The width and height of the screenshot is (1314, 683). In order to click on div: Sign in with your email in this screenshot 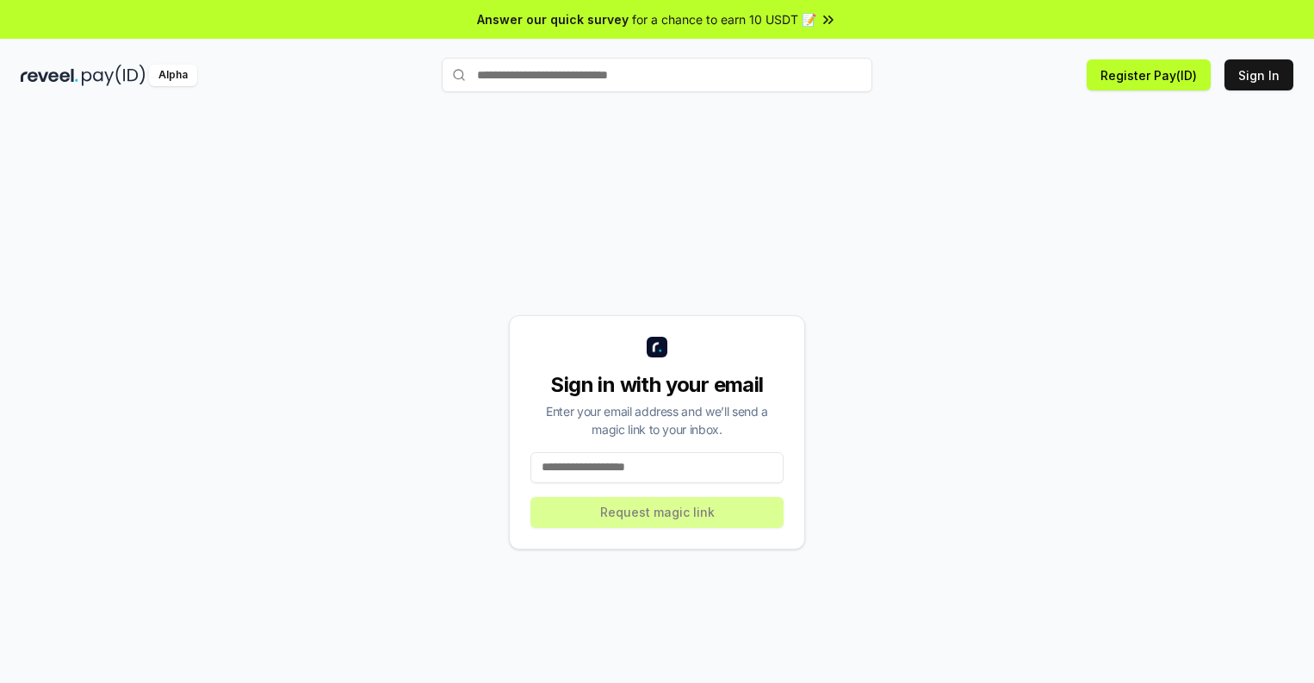, I will do `click(657, 385)`.